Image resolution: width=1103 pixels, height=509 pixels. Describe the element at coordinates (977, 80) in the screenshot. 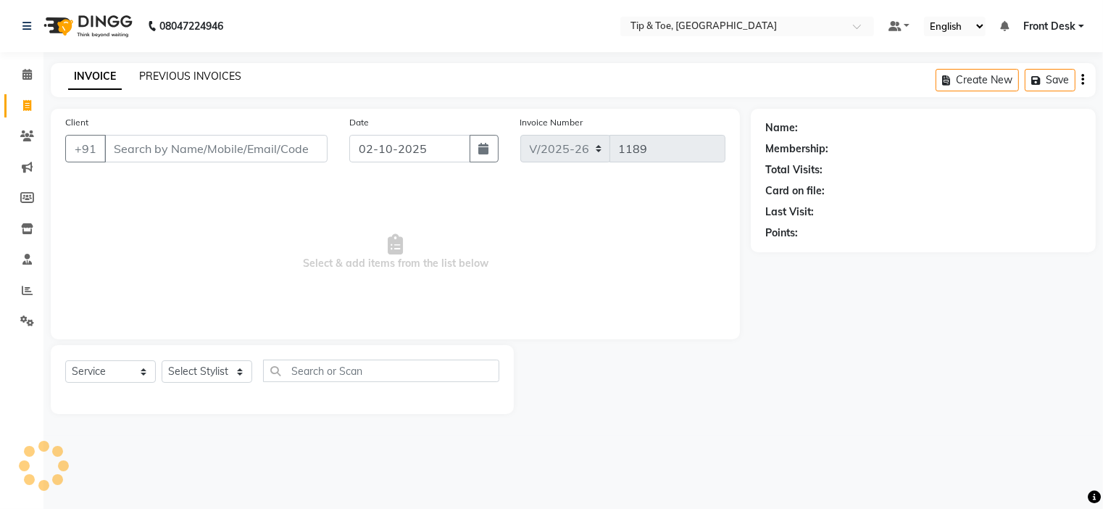

I see `button: Create New` at that location.